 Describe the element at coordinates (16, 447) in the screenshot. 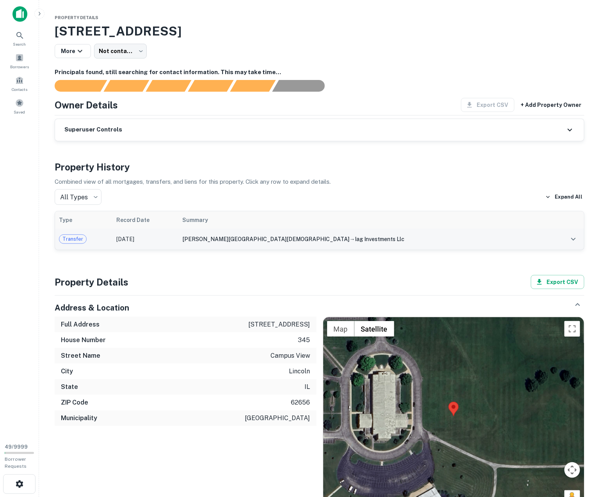

I see `span: 49 / 9999` at that location.